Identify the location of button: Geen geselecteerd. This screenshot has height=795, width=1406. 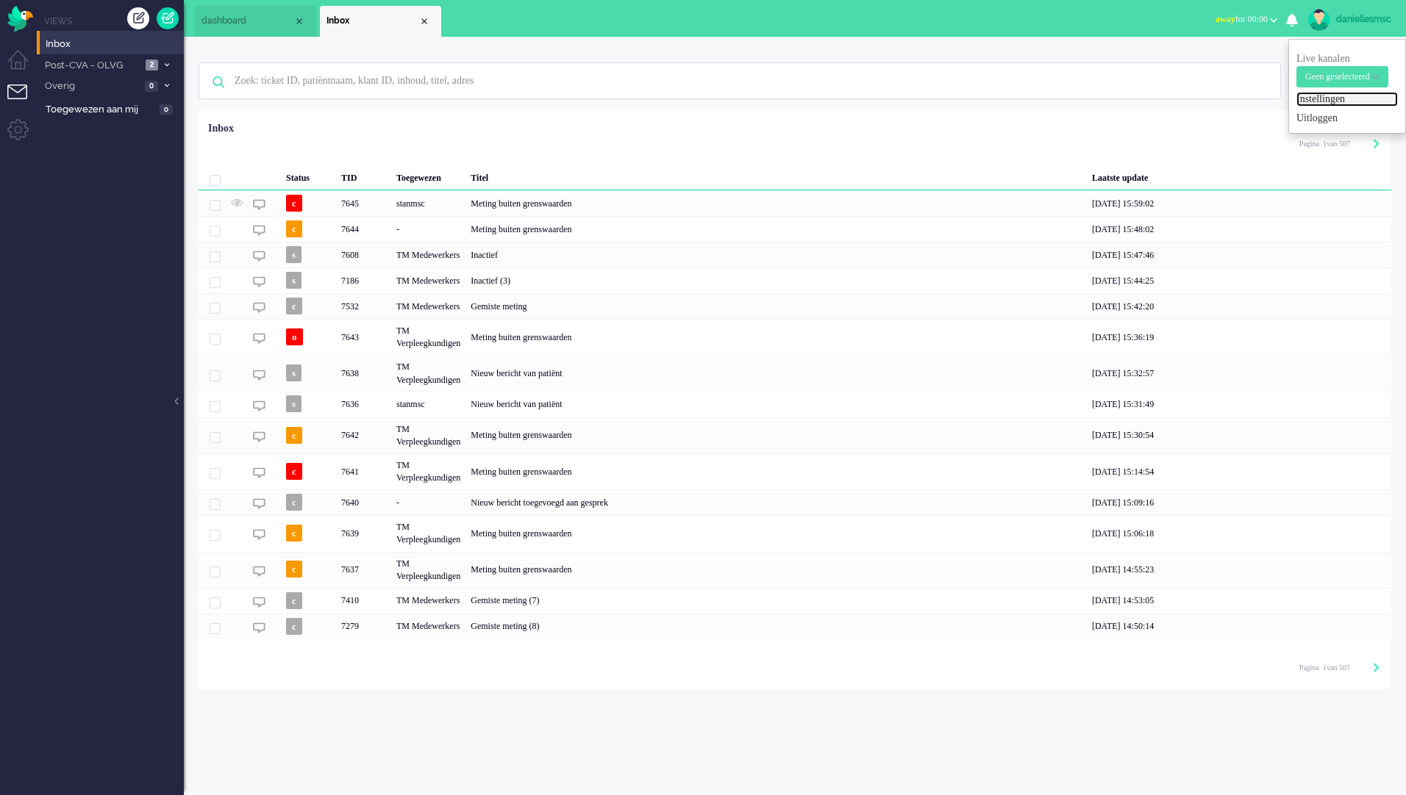
(1342, 76).